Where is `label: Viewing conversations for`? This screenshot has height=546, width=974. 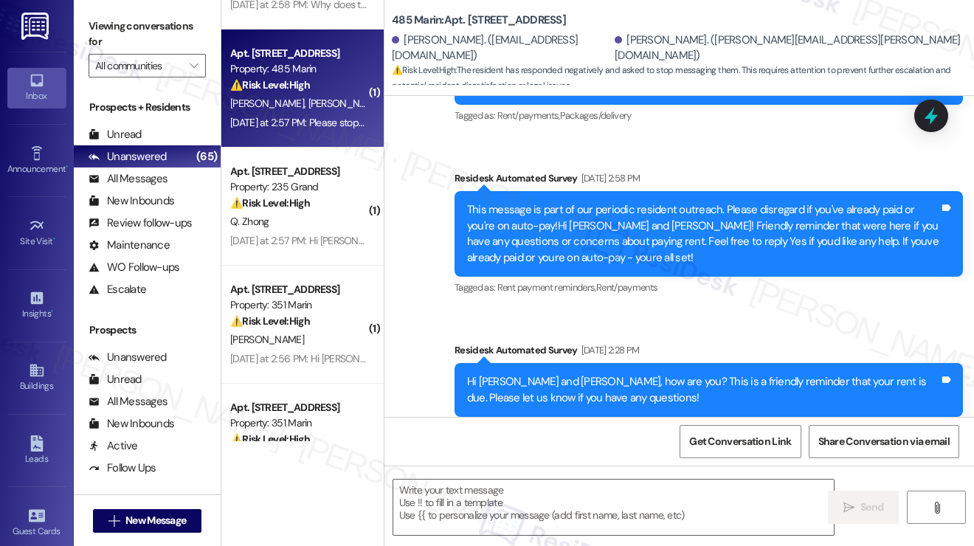
label: Viewing conversations for is located at coordinates (147, 34).